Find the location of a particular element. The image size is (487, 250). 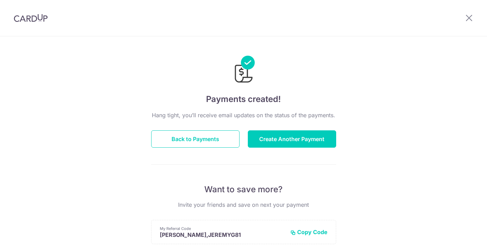

img: CardUp is located at coordinates (31, 18).